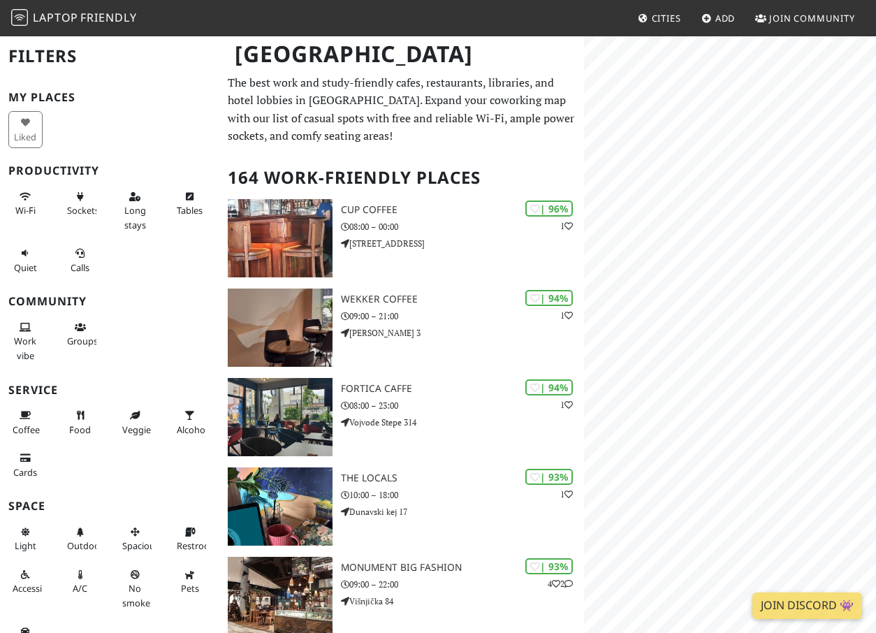  What do you see at coordinates (135, 217) in the screenshot?
I see `span: Long stays` at bounding box center [135, 217].